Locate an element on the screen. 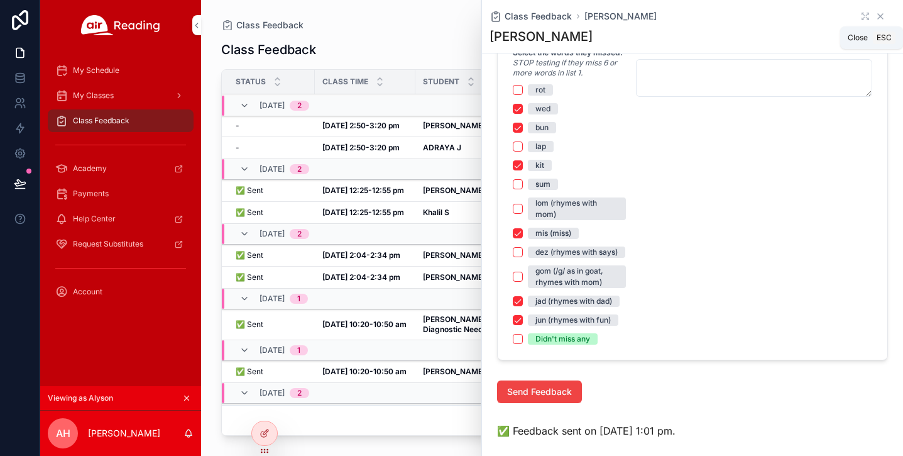 The width and height of the screenshot is (903, 456). div: lom (rhymes with mom) is located at coordinates (577, 209).